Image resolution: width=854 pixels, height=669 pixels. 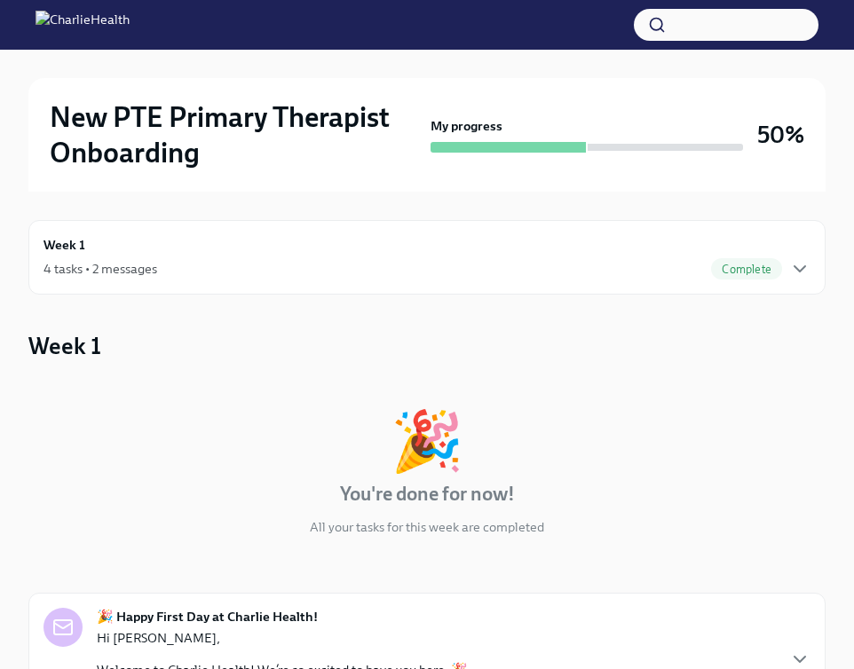 I want to click on h4: You're done for now!, so click(x=427, y=494).